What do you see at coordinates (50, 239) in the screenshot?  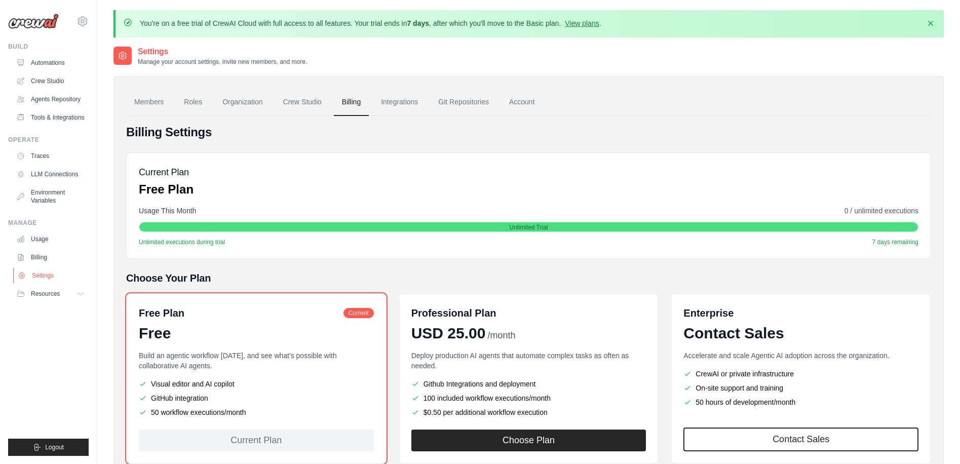 I see `a: Usage` at bounding box center [50, 239].